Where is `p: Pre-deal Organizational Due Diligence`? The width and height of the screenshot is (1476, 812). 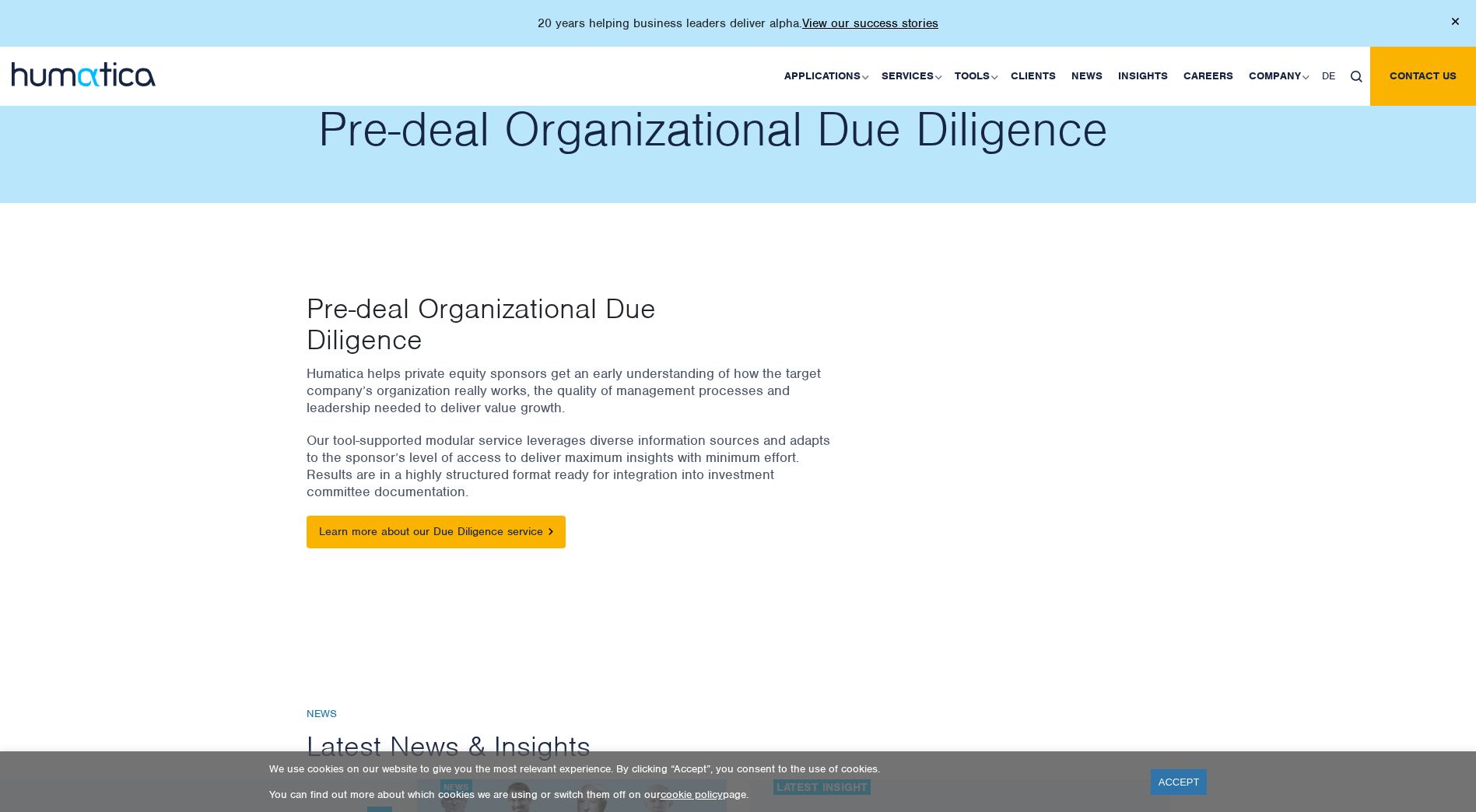 p: Pre-deal Organizational Due Diligence is located at coordinates (540, 323).